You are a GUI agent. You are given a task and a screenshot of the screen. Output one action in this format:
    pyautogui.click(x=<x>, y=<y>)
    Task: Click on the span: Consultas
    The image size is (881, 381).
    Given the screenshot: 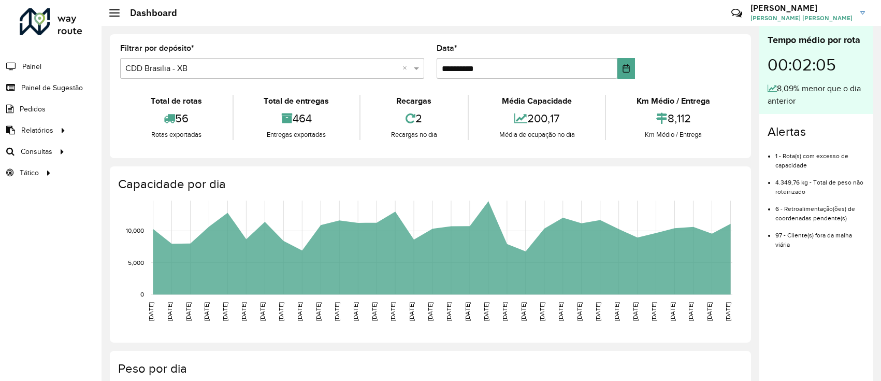 What is the action you would take?
    pyautogui.click(x=36, y=151)
    